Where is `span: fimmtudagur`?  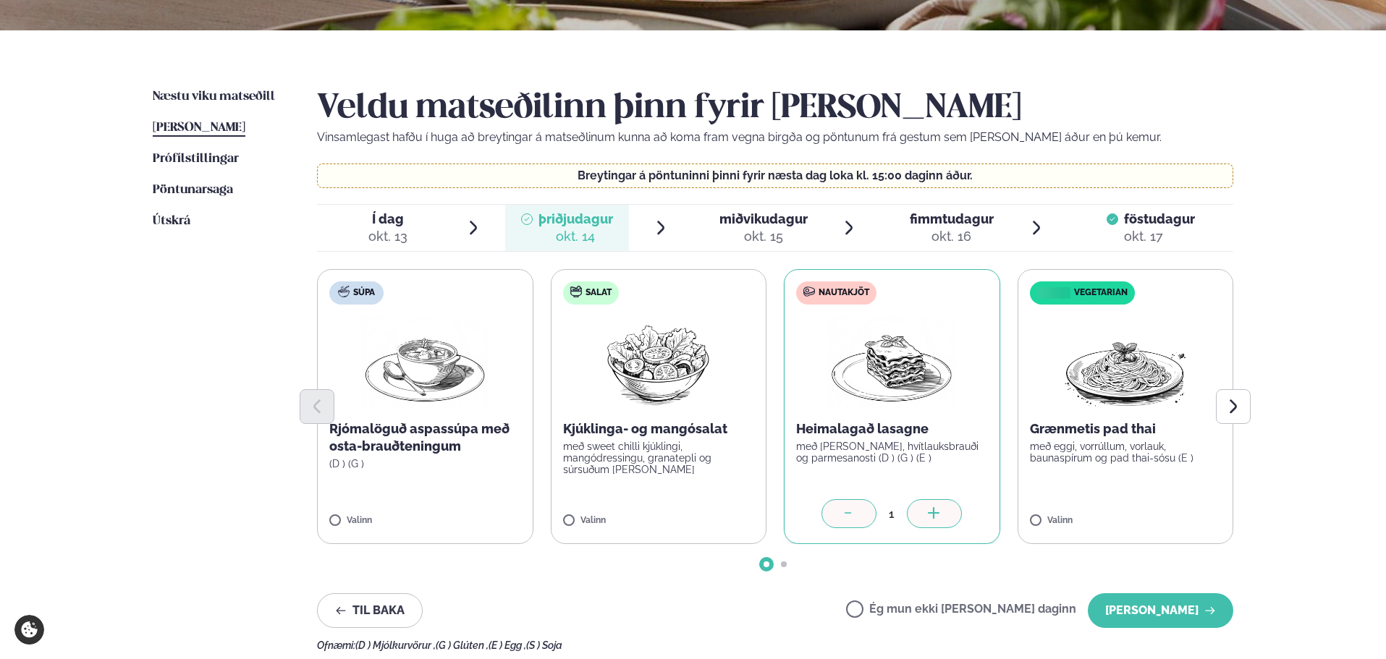
span: fimmtudagur is located at coordinates (952, 219).